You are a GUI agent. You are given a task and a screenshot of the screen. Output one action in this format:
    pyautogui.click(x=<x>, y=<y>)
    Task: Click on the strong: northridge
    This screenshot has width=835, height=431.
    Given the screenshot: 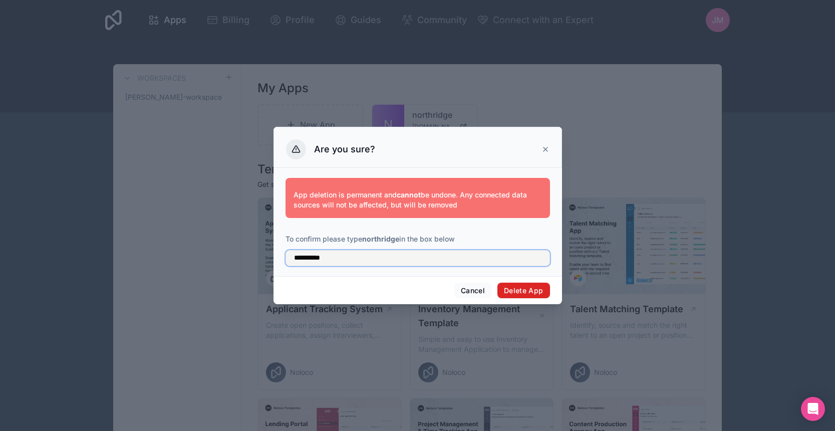 What is the action you would take?
    pyautogui.click(x=381, y=238)
    